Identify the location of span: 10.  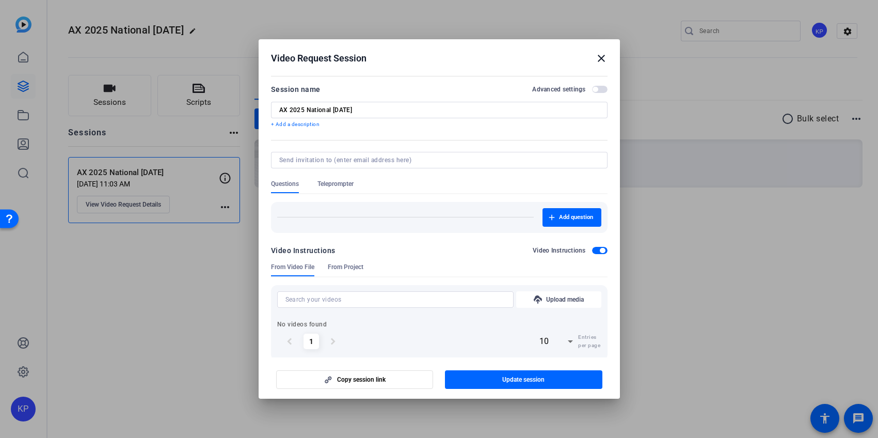
(544, 341).